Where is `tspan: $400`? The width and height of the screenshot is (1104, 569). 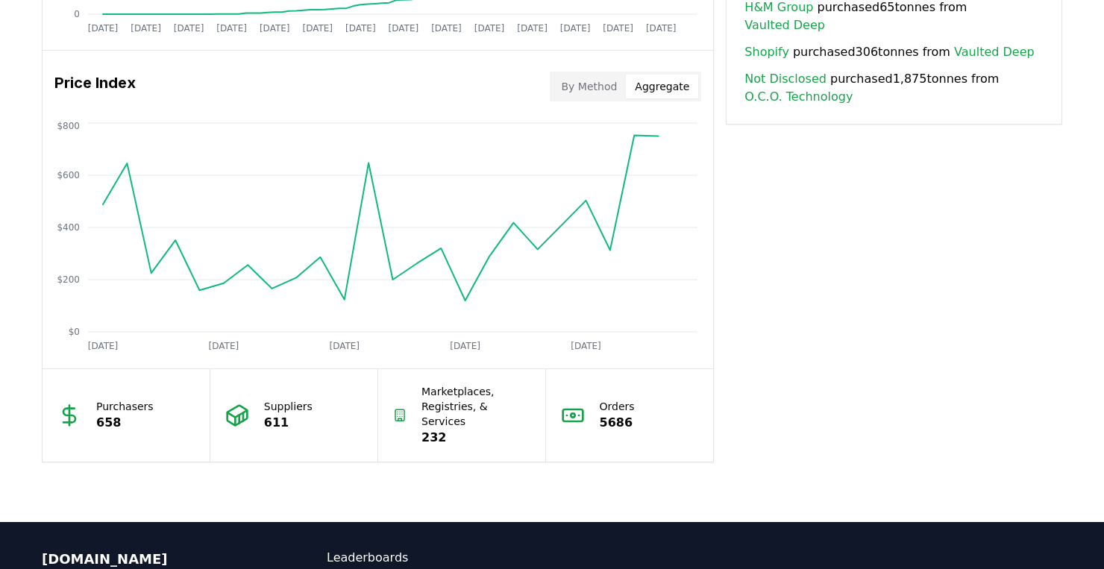
tspan: $400 is located at coordinates (68, 228).